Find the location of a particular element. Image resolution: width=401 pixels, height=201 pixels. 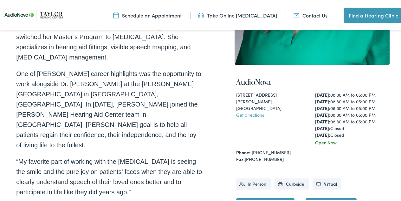

li: In Person is located at coordinates (254, 182).